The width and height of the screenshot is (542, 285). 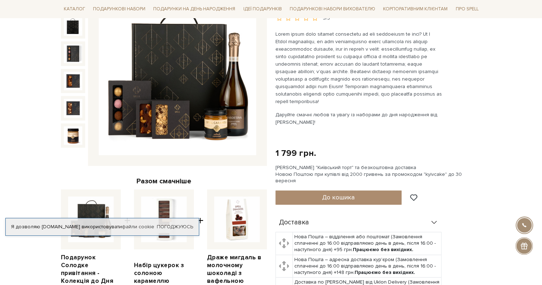 I want to click on a: Подарунки на День народження, so click(x=194, y=9).